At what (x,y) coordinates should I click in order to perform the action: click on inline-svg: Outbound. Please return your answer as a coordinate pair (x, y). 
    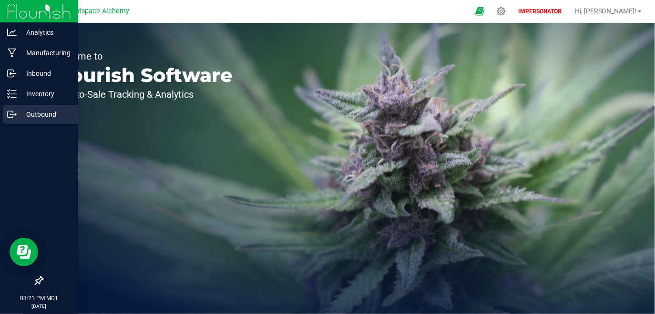
    Looking at the image, I should click on (12, 114).